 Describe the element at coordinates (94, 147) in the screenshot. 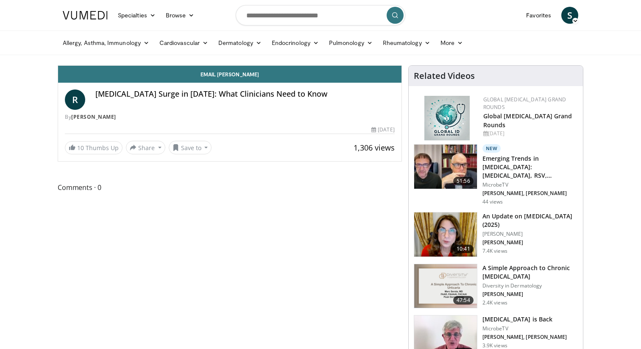

I see `a: 10 Thumbs Up` at that location.